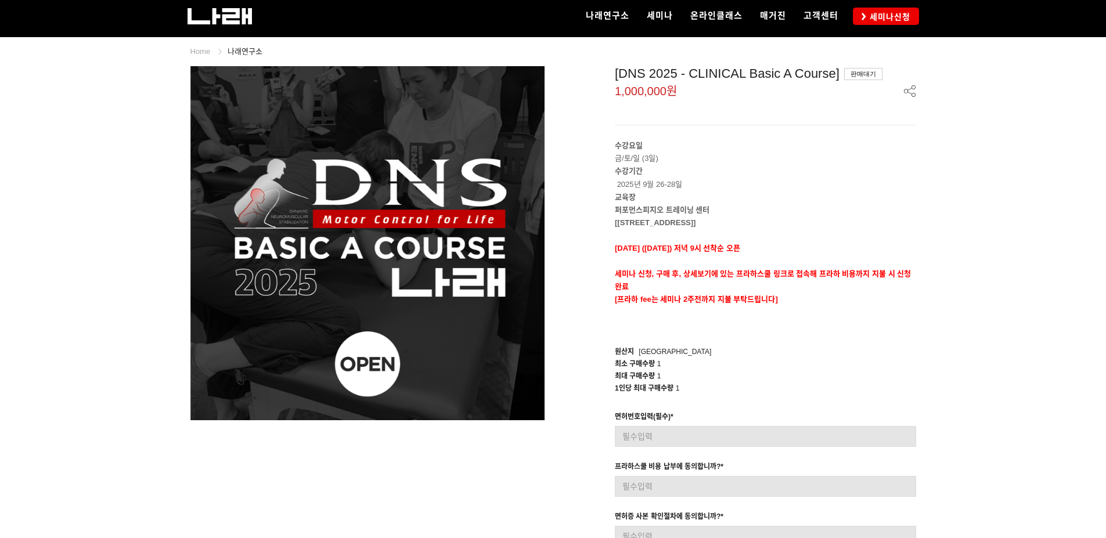 The height and width of the screenshot is (538, 1106). What do you see at coordinates (607, 16) in the screenshot?
I see `span: 나래연구소` at bounding box center [607, 16].